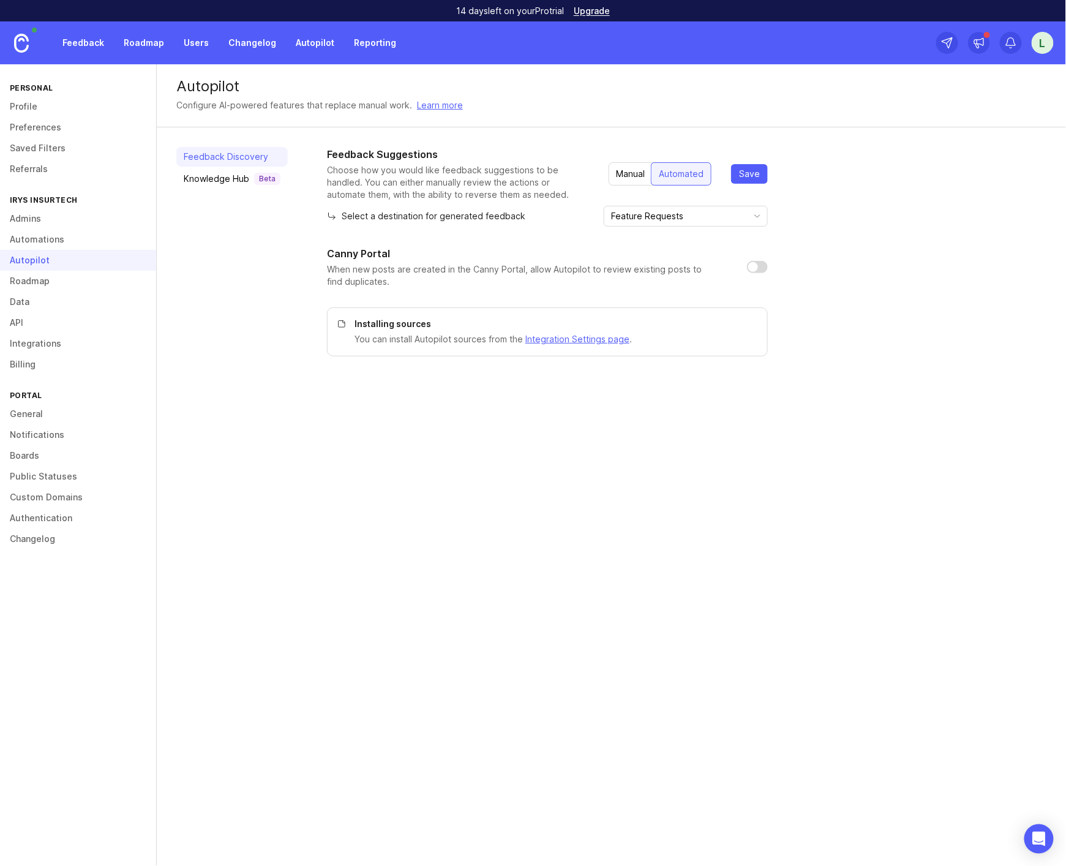 The width and height of the screenshot is (1066, 866). Describe the element at coordinates (749, 174) in the screenshot. I see `span: Save` at that location.